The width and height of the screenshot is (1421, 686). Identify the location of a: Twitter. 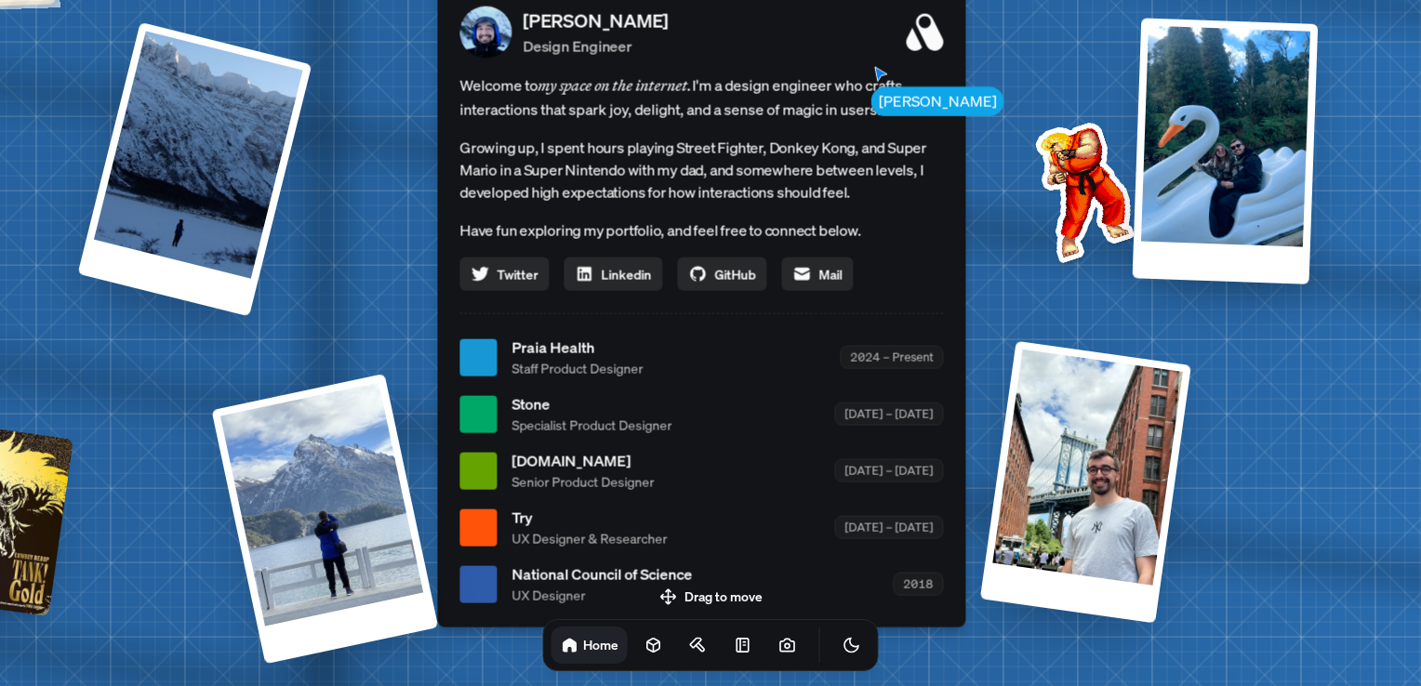
(504, 274).